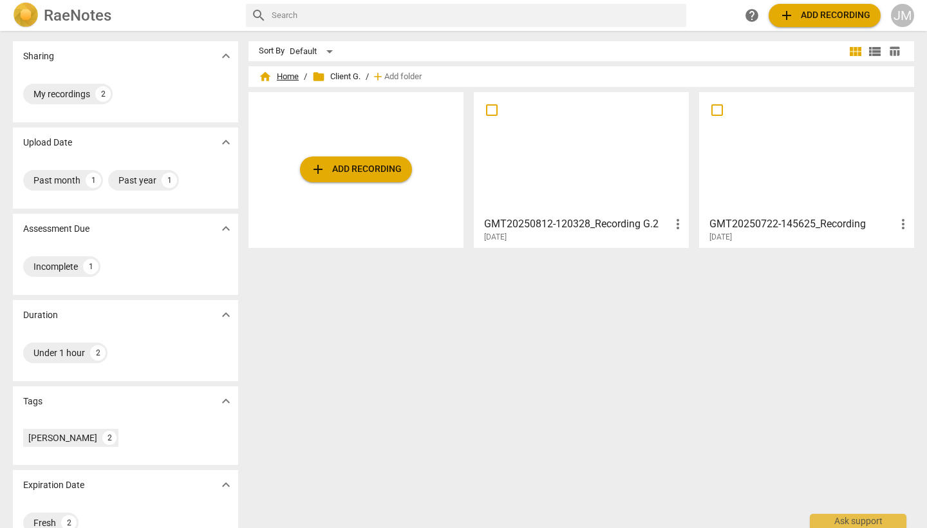 The height and width of the screenshot is (528, 927). Describe the element at coordinates (259, 15) in the screenshot. I see `span: search` at that location.